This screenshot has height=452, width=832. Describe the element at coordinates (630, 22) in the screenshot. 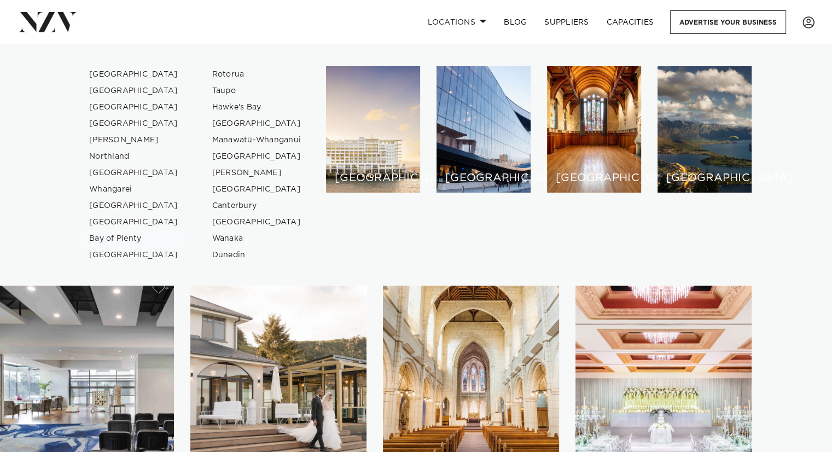

I see `a: Capacities` at that location.